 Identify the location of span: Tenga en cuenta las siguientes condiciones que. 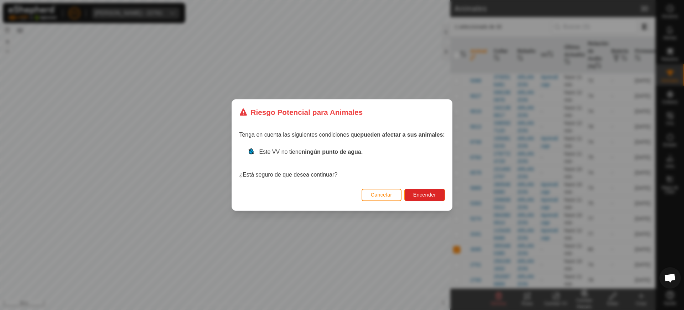
(342, 134).